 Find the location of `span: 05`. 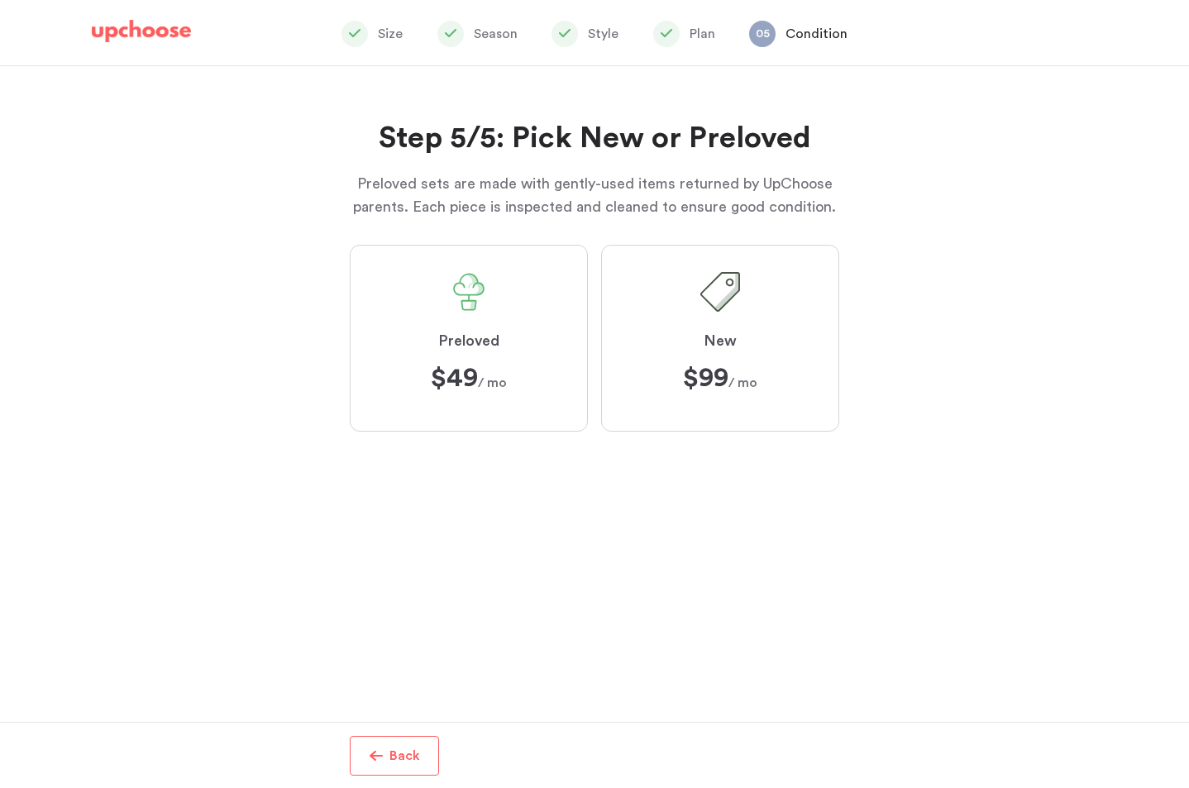

span: 05 is located at coordinates (762, 34).